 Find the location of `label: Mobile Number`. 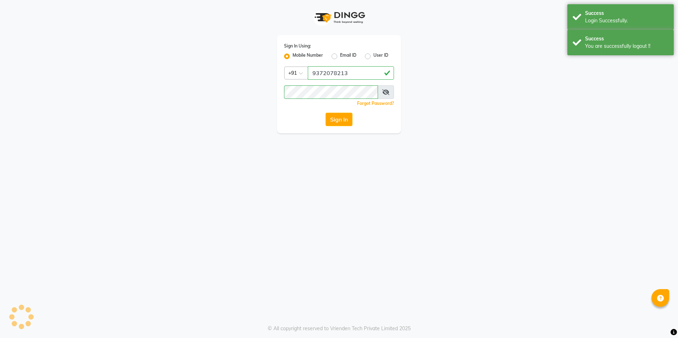

label: Mobile Number is located at coordinates (308, 56).